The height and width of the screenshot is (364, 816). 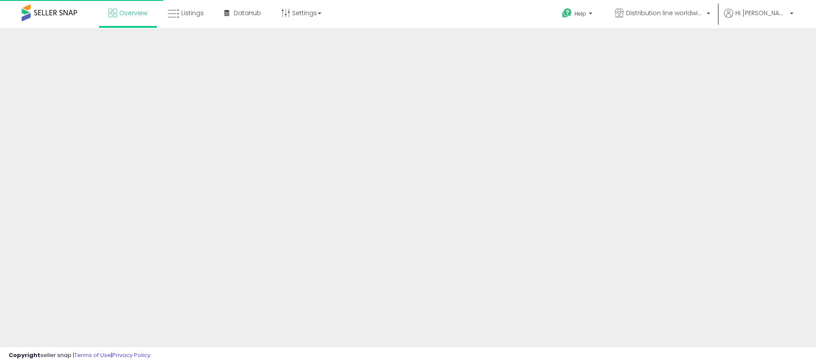 What do you see at coordinates (247, 13) in the screenshot?
I see `span: DataHub` at bounding box center [247, 13].